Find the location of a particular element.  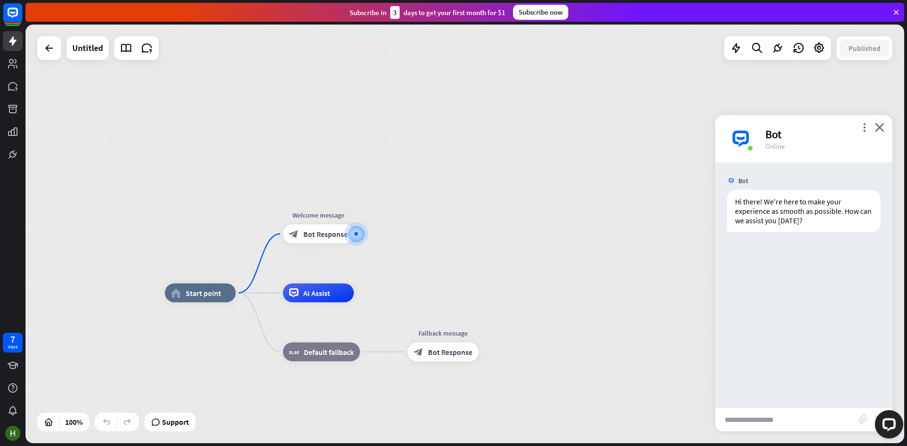

div: Untitled is located at coordinates (87, 48).